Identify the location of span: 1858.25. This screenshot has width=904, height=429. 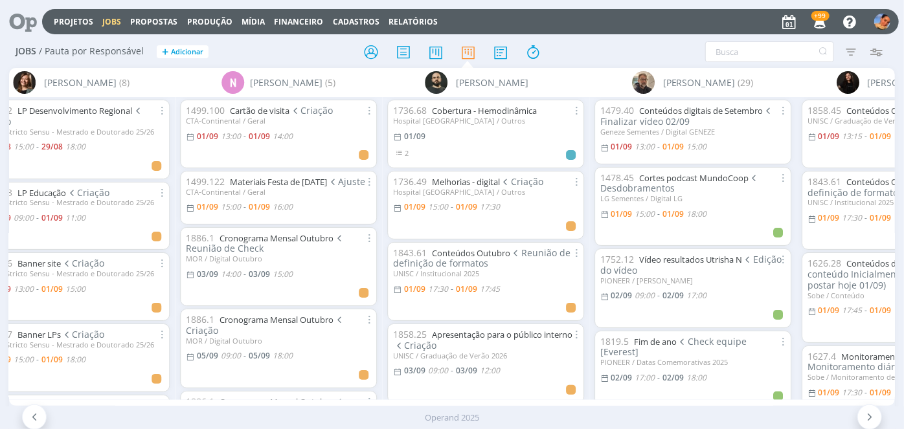
(410, 334).